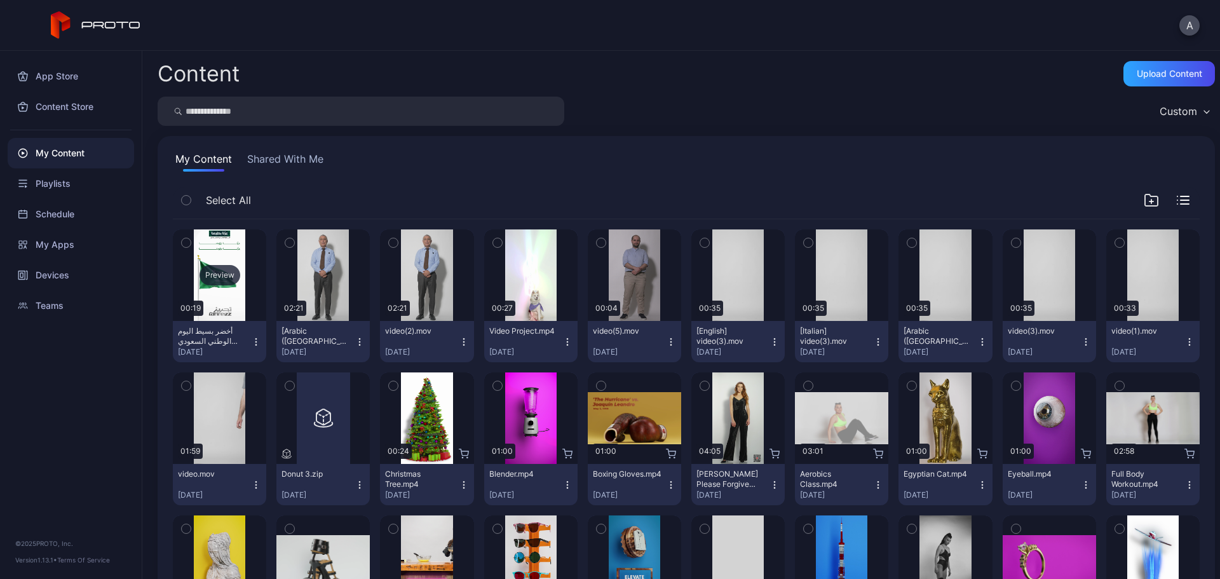  What do you see at coordinates (1190, 25) in the screenshot?
I see `button: A` at bounding box center [1190, 25].